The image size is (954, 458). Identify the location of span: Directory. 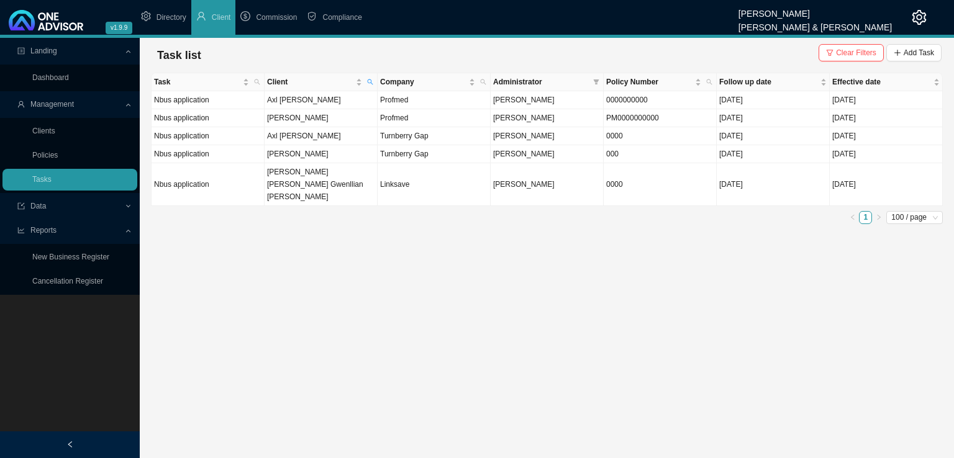
(171, 17).